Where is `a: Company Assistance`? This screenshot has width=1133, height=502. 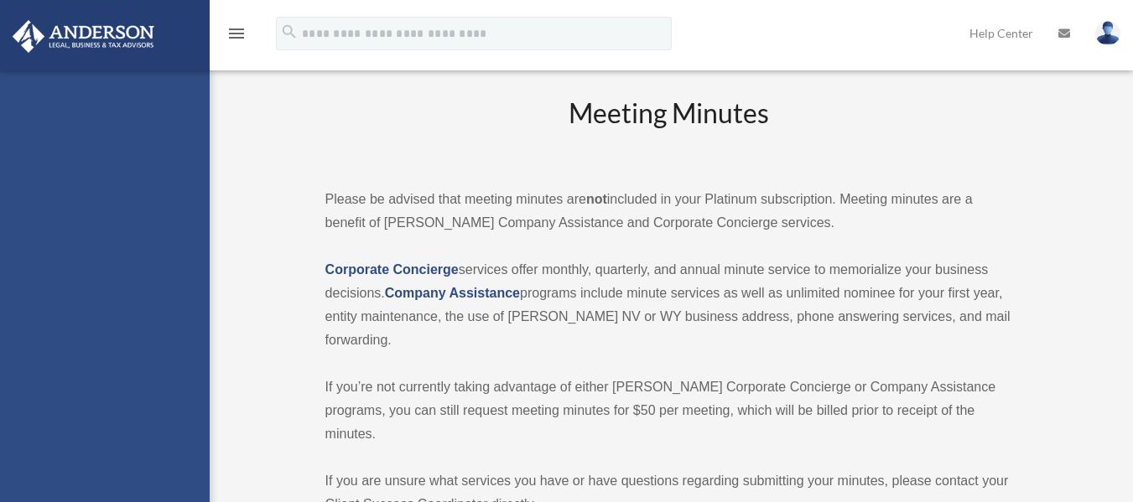
a: Company Assistance is located at coordinates (452, 293).